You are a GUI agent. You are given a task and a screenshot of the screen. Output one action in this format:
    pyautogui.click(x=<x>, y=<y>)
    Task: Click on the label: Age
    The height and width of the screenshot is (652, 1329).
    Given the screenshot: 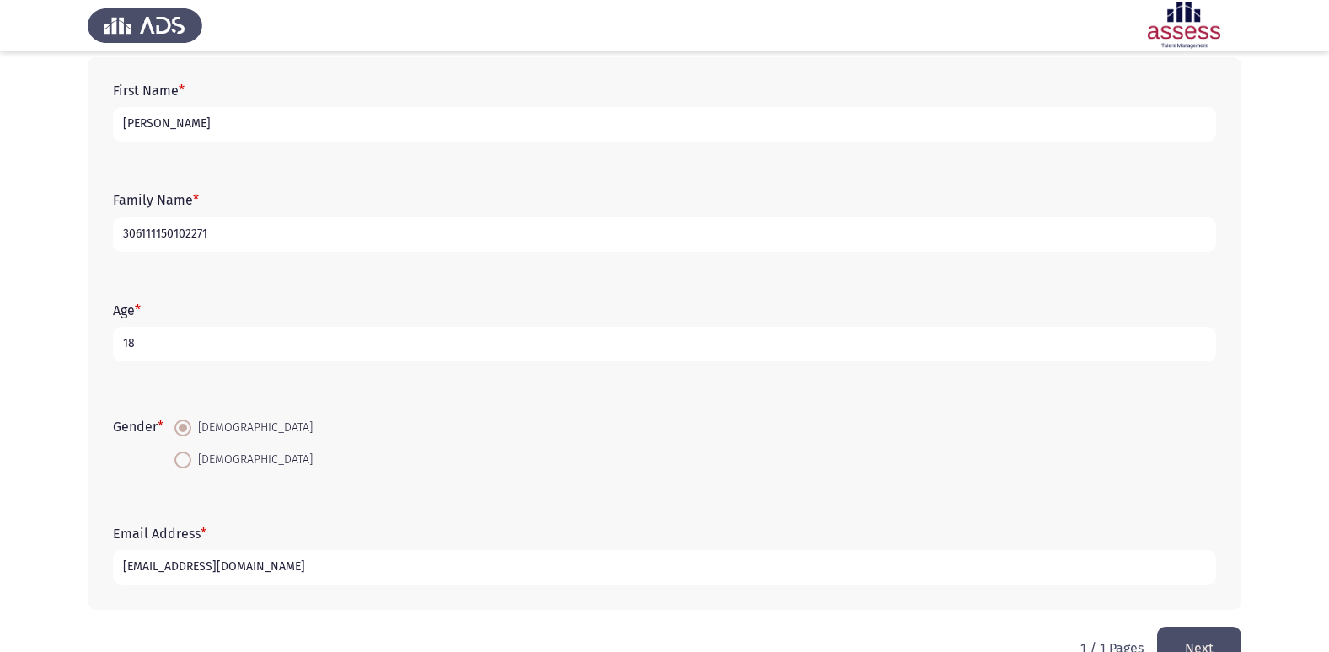 What is the action you would take?
    pyautogui.click(x=126, y=310)
    